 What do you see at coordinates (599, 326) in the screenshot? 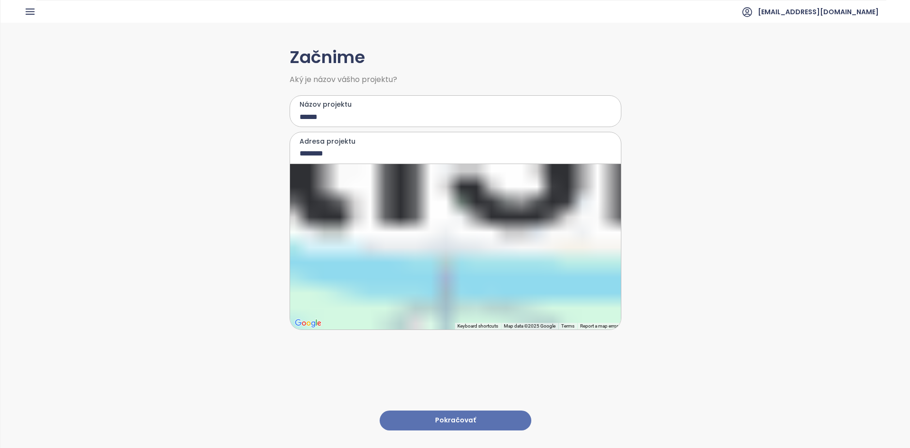
I see `a: Report a map error` at bounding box center [599, 326].